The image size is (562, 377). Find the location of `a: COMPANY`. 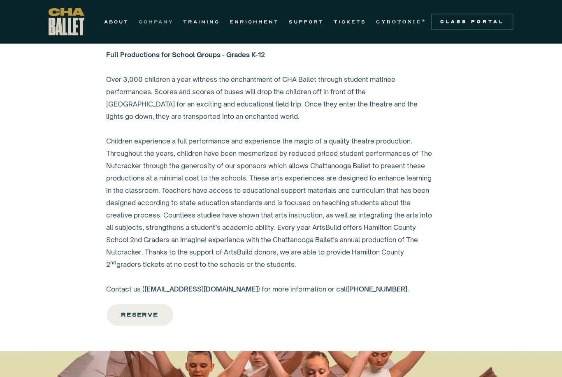

a: COMPANY is located at coordinates (156, 22).